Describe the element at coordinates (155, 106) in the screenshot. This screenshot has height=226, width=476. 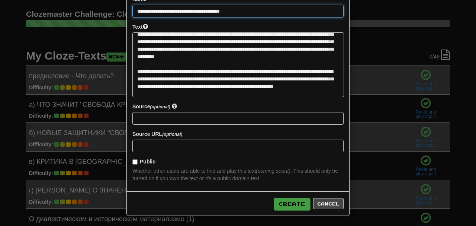
I see `label: Source` at that location.